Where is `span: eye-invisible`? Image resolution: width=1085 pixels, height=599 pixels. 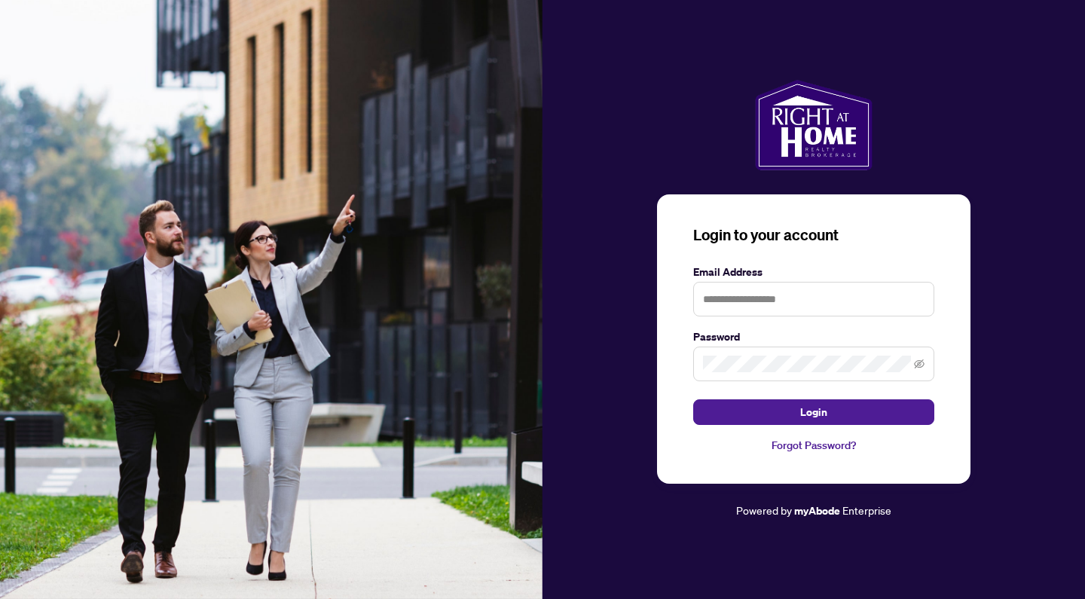 span: eye-invisible is located at coordinates (919, 364).